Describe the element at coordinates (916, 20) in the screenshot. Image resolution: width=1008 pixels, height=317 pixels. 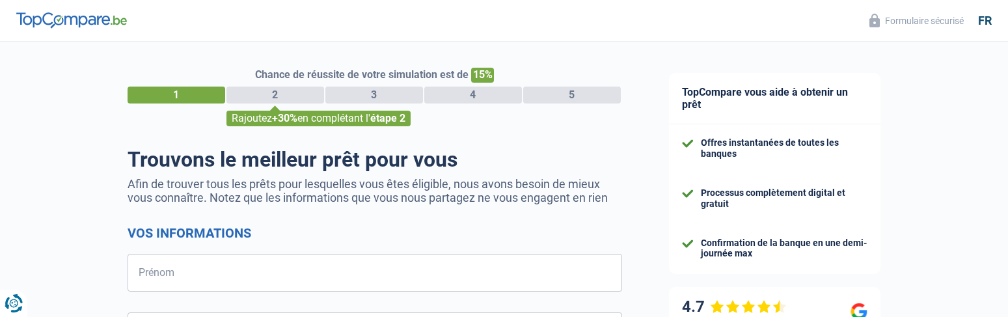
I see `button: Formulaire sécurisé` at that location.